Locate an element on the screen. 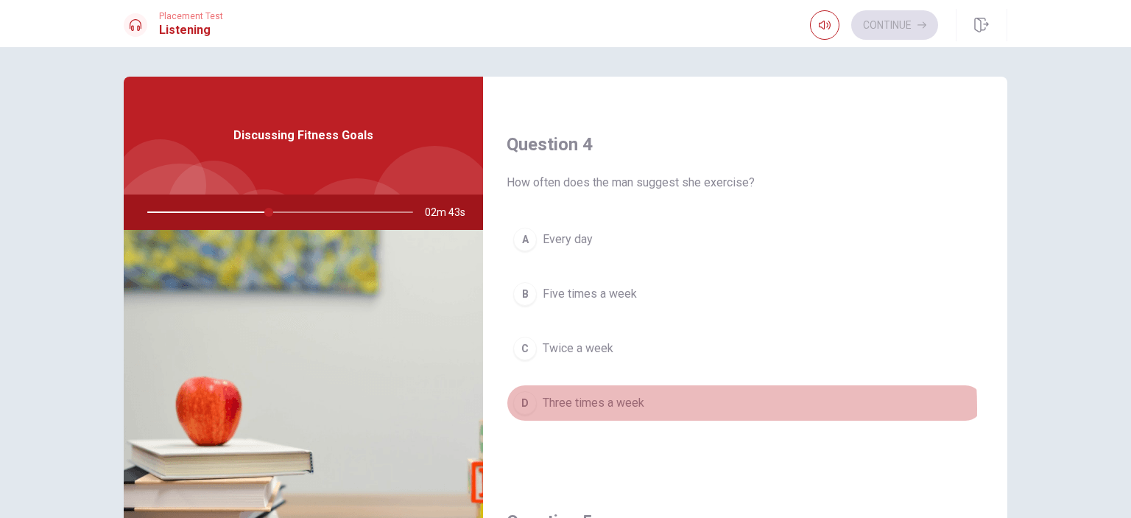 The height and width of the screenshot is (518, 1131). button: BFive times a week is located at coordinates (745, 294).